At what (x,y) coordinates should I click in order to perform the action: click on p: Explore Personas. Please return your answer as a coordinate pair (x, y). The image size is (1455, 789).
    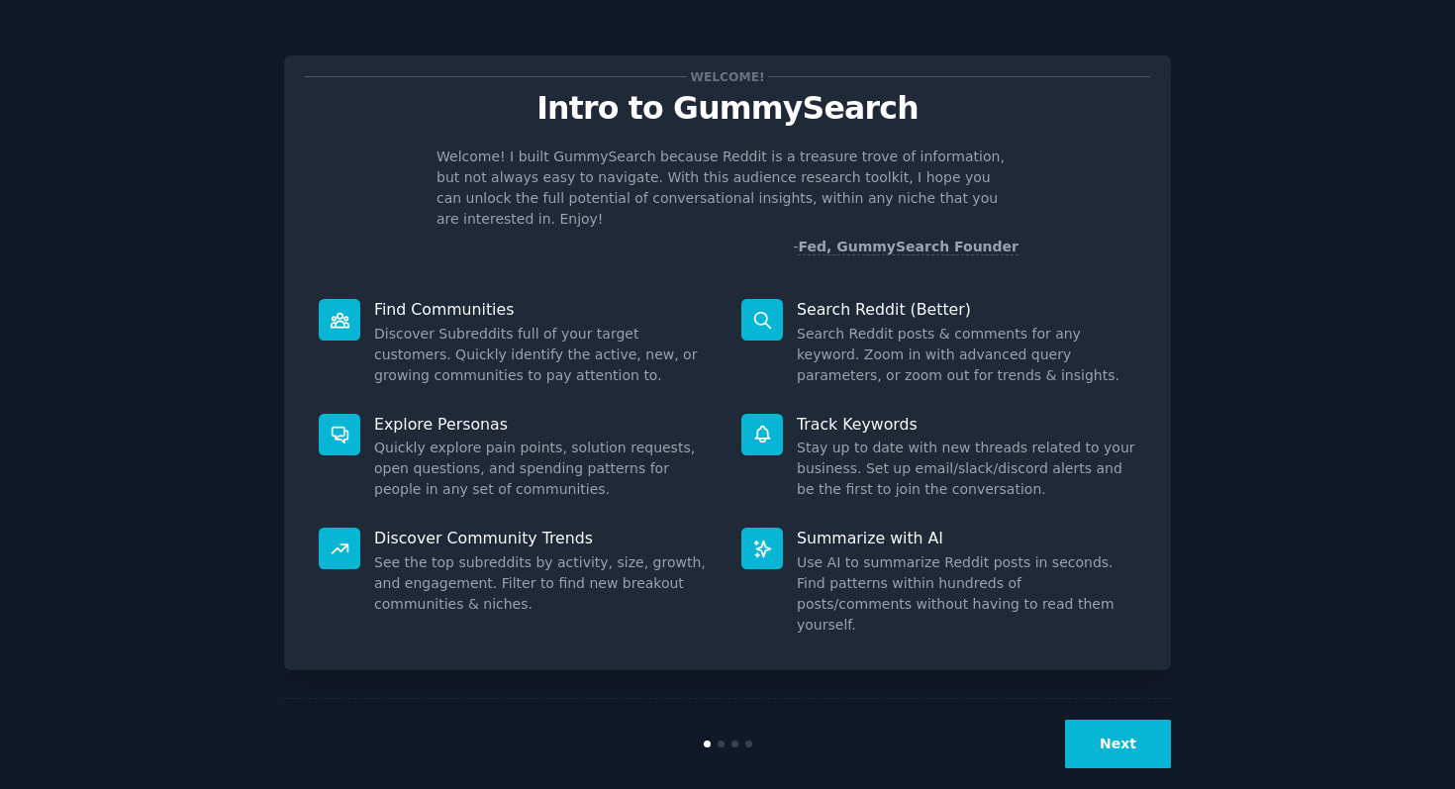
    Looking at the image, I should click on (543, 424).